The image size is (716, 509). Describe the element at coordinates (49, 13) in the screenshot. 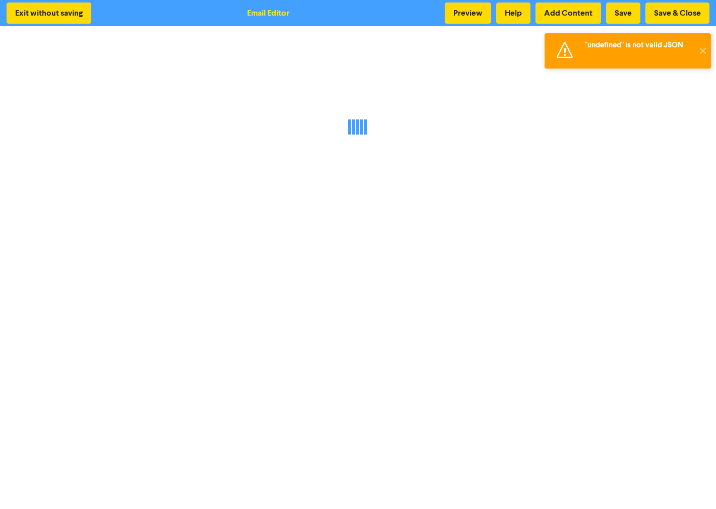

I see `button: Exit without saving` at that location.